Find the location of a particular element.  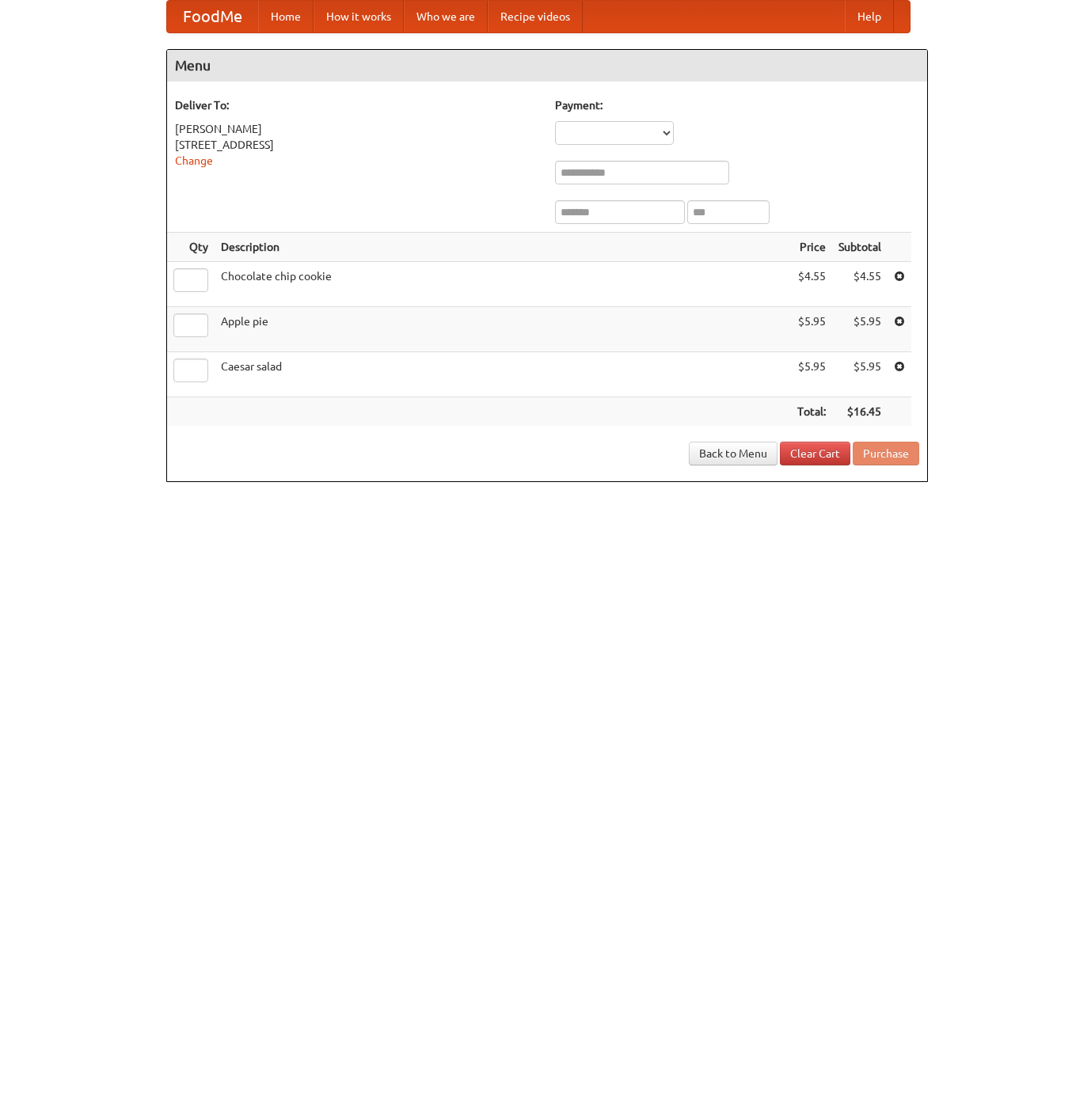

td: Chocolate chip cookie is located at coordinates (503, 284).